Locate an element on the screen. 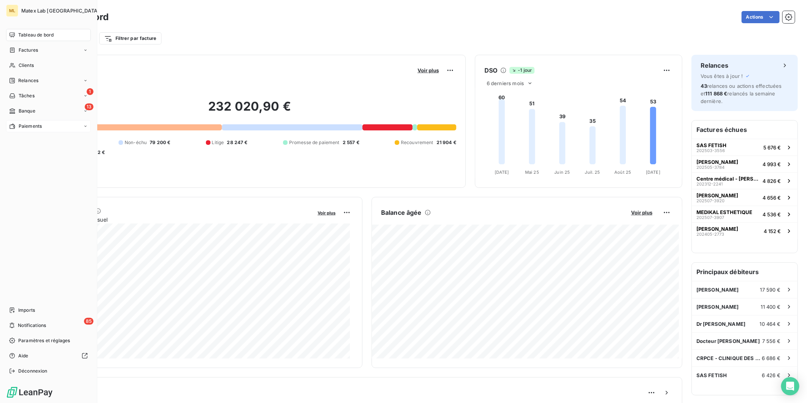 This screenshot has height=403, width=807. span: 202505-3784 is located at coordinates (710, 167).